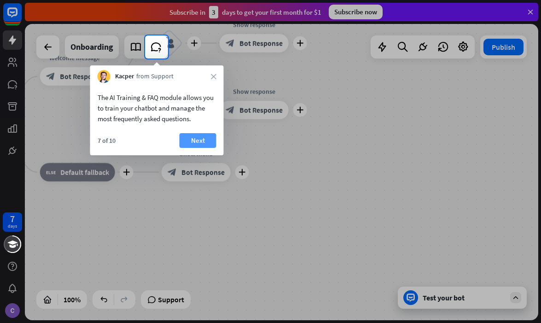 Image resolution: width=541 pixels, height=323 pixels. What do you see at coordinates (106, 141) in the screenshot?
I see `div: 7 of 10` at bounding box center [106, 141].